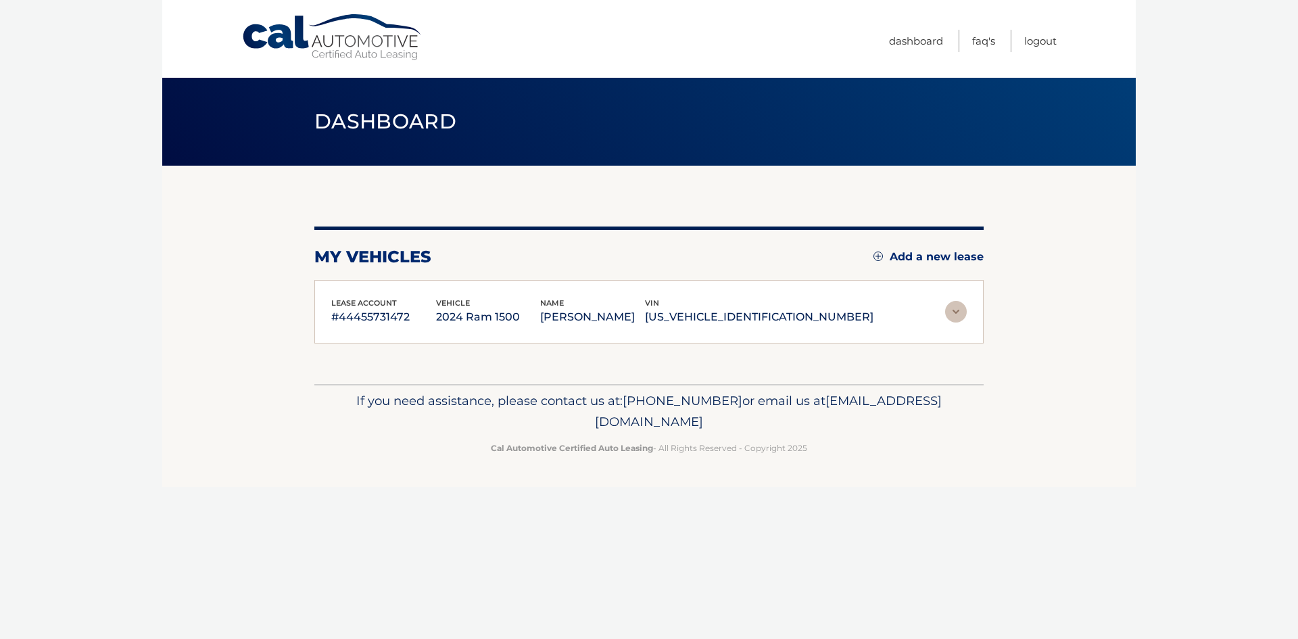 This screenshot has height=639, width=1298. I want to click on img: accordion-rest.svg, so click(956, 312).